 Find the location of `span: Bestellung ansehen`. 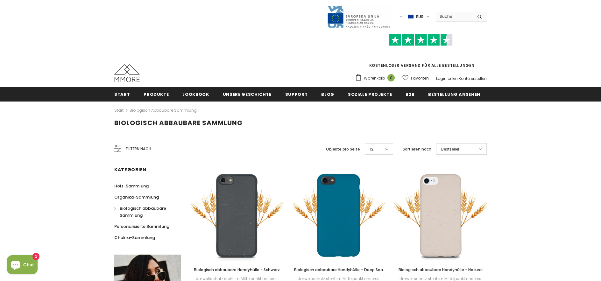

span: Bestellung ansehen is located at coordinates (455, 94).